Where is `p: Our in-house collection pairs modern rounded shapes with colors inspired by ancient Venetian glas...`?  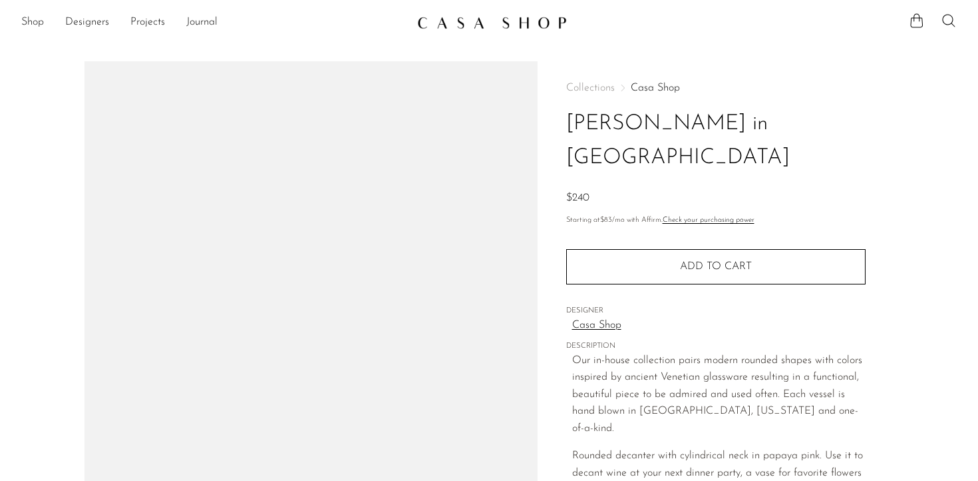 p: Our in-house collection pairs modern rounded shapes with colors inspired by ancient Venetian glas... is located at coordinates (719, 395).